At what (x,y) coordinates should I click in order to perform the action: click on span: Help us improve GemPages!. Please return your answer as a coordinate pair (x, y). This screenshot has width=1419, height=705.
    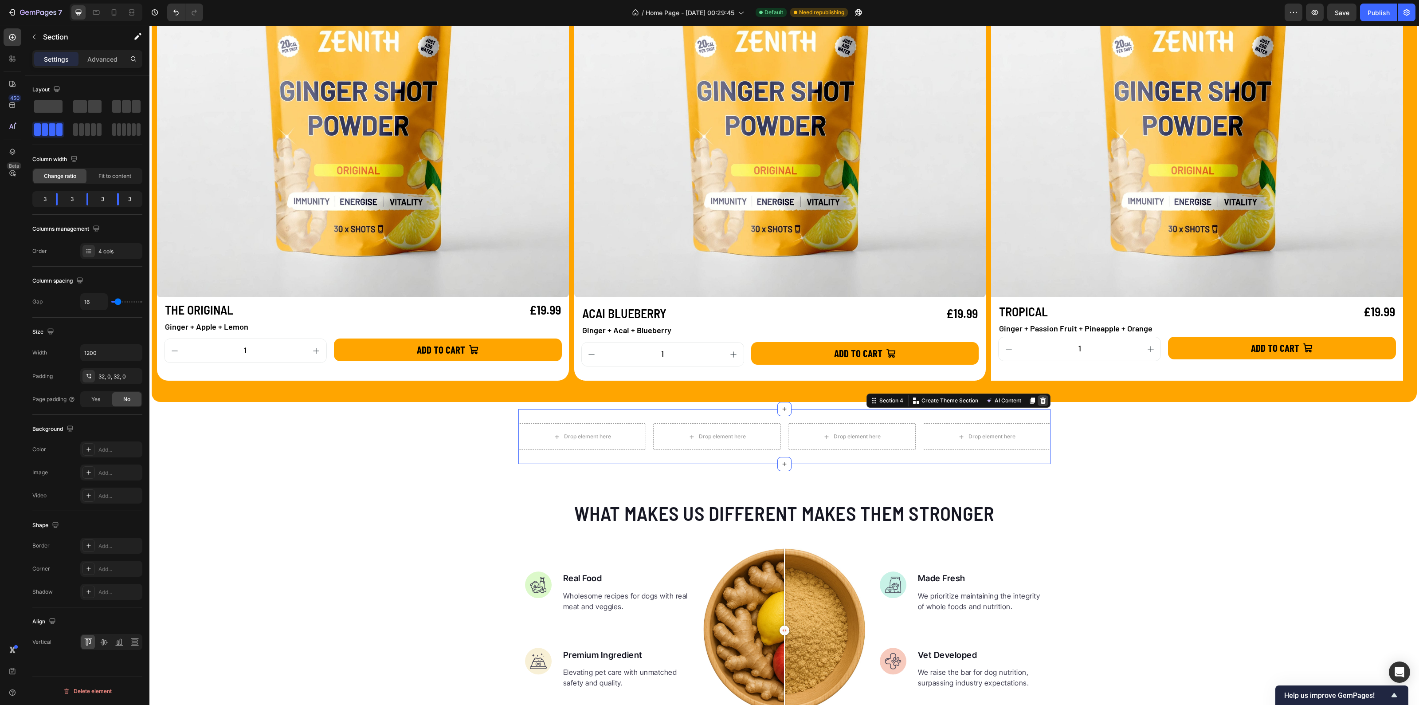
    Looking at the image, I should click on (1336, 695).